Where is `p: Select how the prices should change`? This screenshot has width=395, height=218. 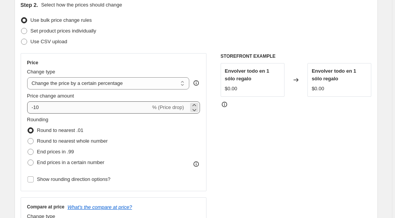 p: Select how the prices should change is located at coordinates (81, 5).